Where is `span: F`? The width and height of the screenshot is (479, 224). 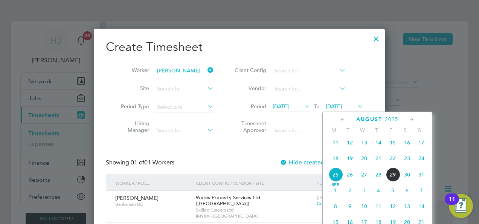
span: F is located at coordinates (391, 130).